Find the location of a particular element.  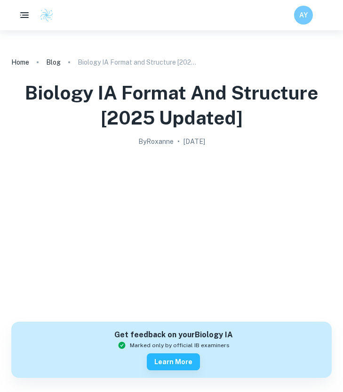

button: AY is located at coordinates (304, 15).